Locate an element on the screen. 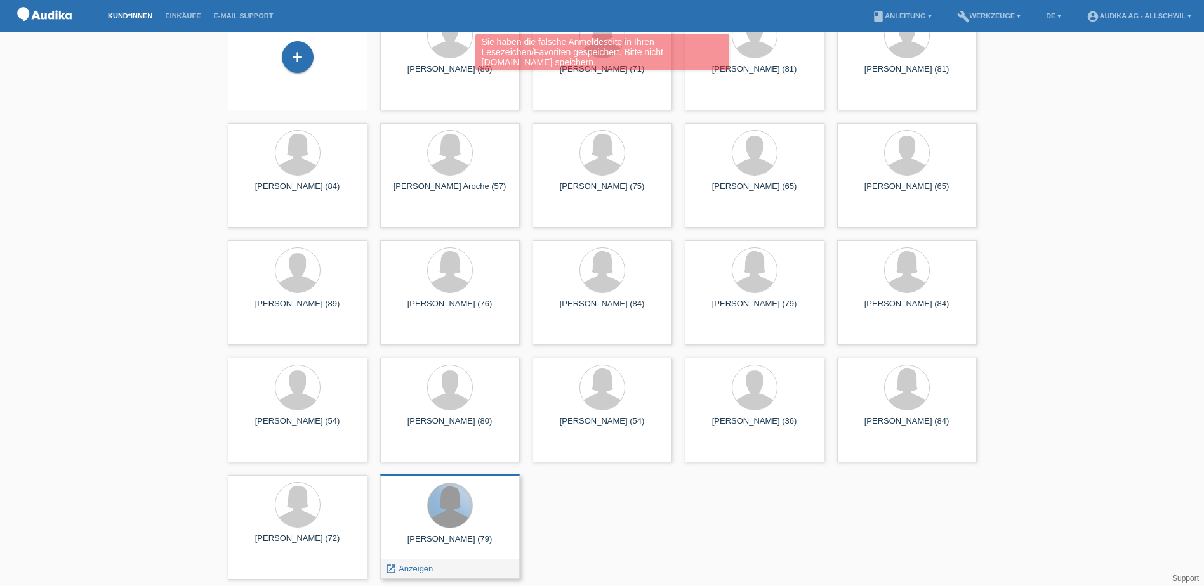 The image size is (1204, 586). a: launch Anzeigen is located at coordinates (409, 569).